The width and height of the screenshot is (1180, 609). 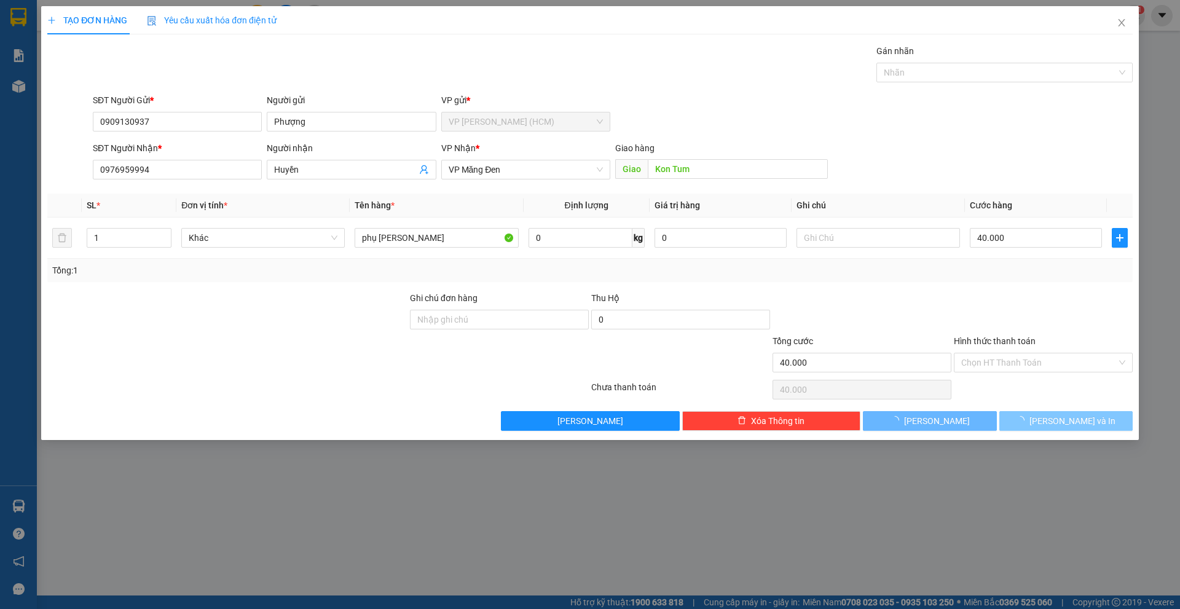 What do you see at coordinates (677, 205) in the screenshot?
I see `span: Giá trị hàng` at bounding box center [677, 205].